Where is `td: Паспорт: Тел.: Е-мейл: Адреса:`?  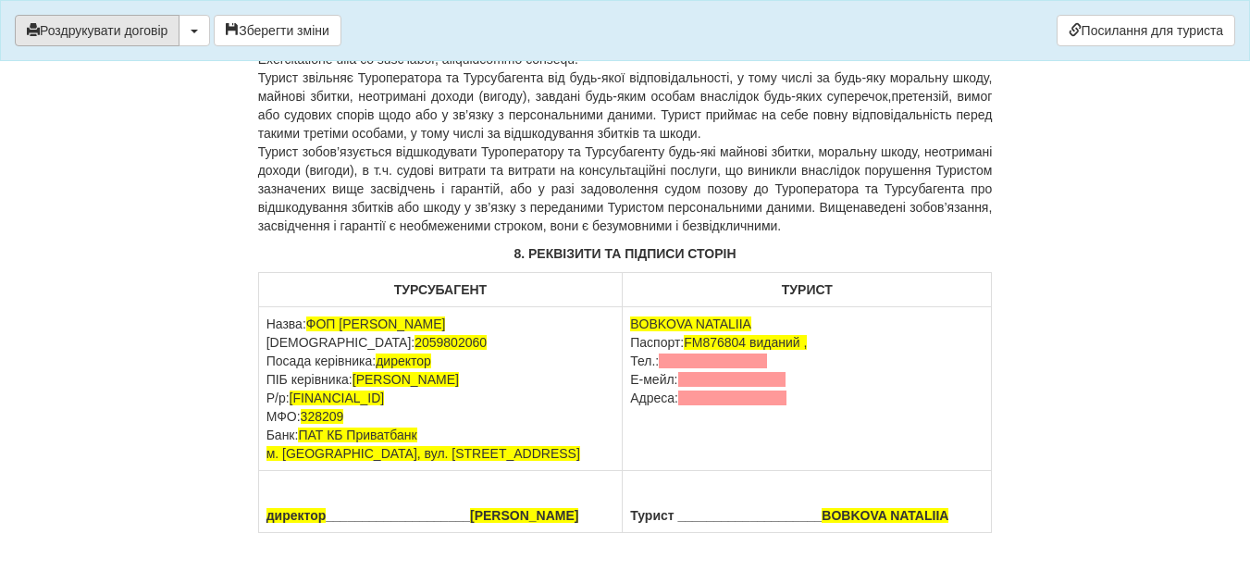 td: Паспорт: Тел.: Е-мейл: Адреса: is located at coordinates (807, 389).